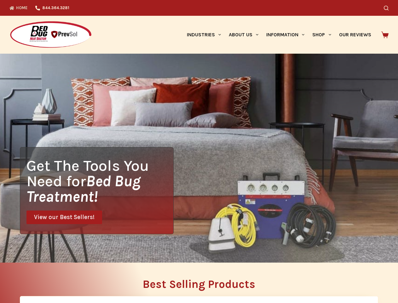 This screenshot has width=398, height=303. Describe the element at coordinates (279, 35) in the screenshot. I see `nav: Primary` at that location.